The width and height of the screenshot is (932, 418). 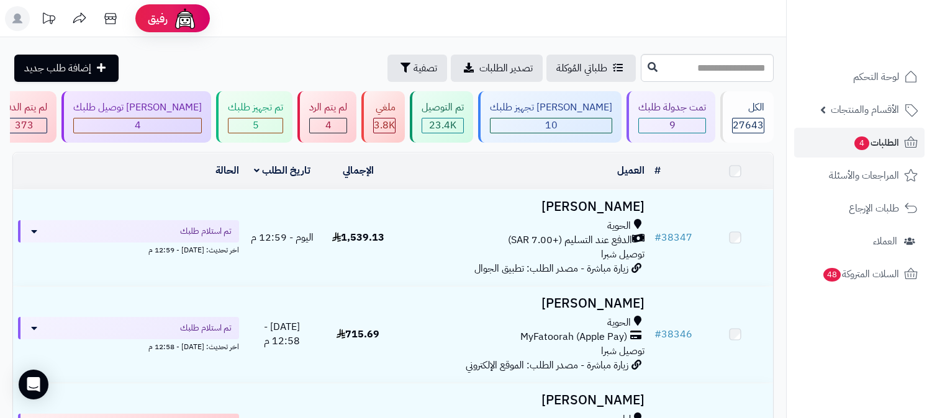 I want to click on span: المراجعات والأسئلة, so click(x=864, y=176).